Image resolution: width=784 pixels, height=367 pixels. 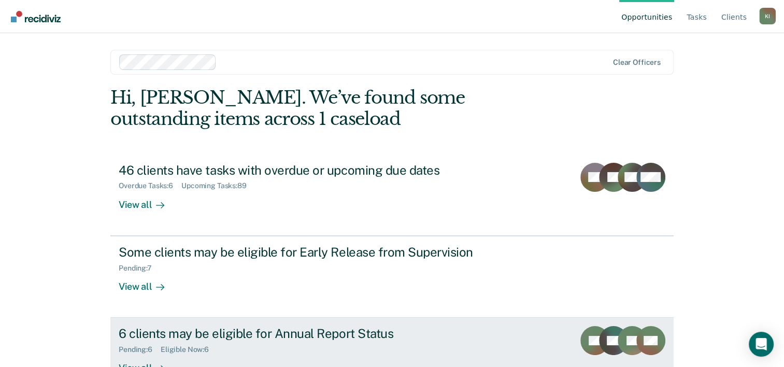 I want to click on div: Pending : 7, so click(x=139, y=268).